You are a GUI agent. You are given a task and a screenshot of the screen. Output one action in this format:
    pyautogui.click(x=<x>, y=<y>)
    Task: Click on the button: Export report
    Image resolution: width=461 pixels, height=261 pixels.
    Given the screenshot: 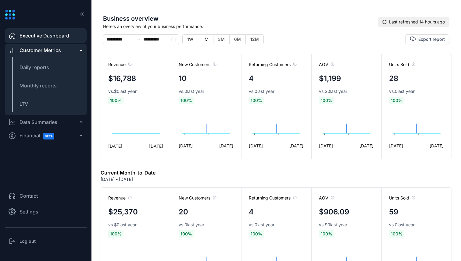 What is the action you would take?
    pyautogui.click(x=427, y=39)
    